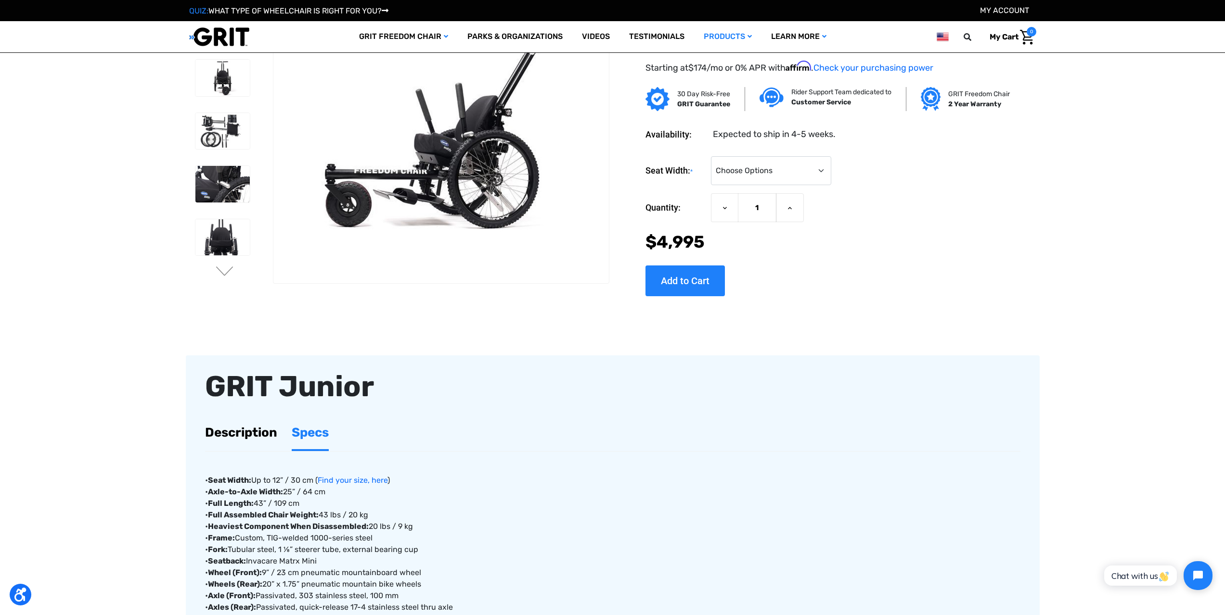 The height and width of the screenshot is (615, 1225). What do you see at coordinates (873, 68) in the screenshot?
I see `a: Check your purchasing power - Learn more about Affirm Financing (opens in modal)` at bounding box center [873, 68].